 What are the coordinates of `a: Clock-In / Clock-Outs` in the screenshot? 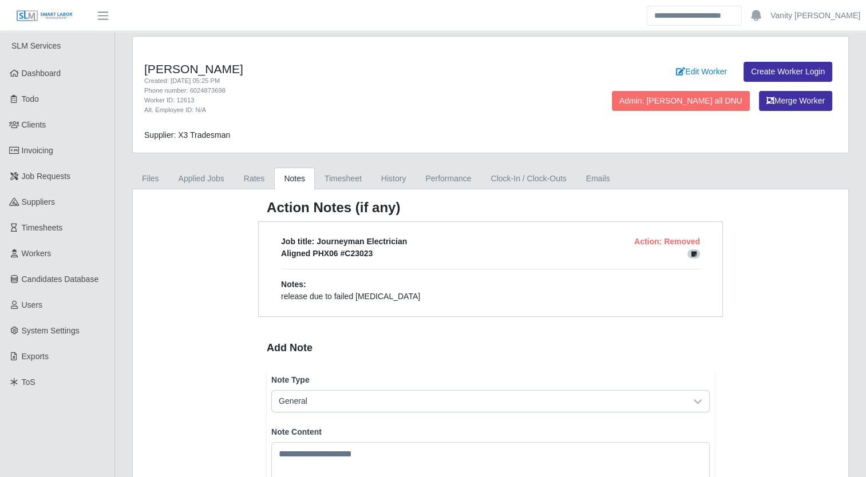 It's located at (528, 178).